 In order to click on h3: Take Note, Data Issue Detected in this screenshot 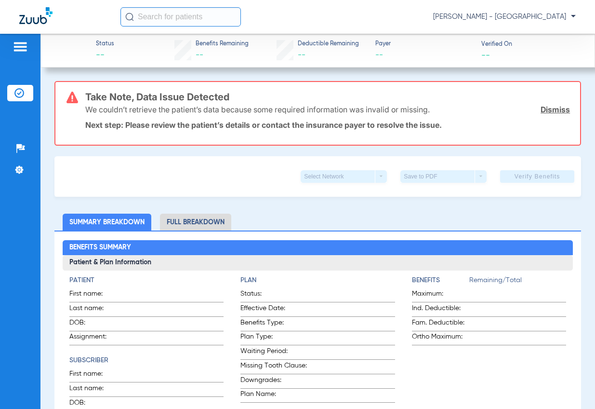, I will do `click(328, 97)`.